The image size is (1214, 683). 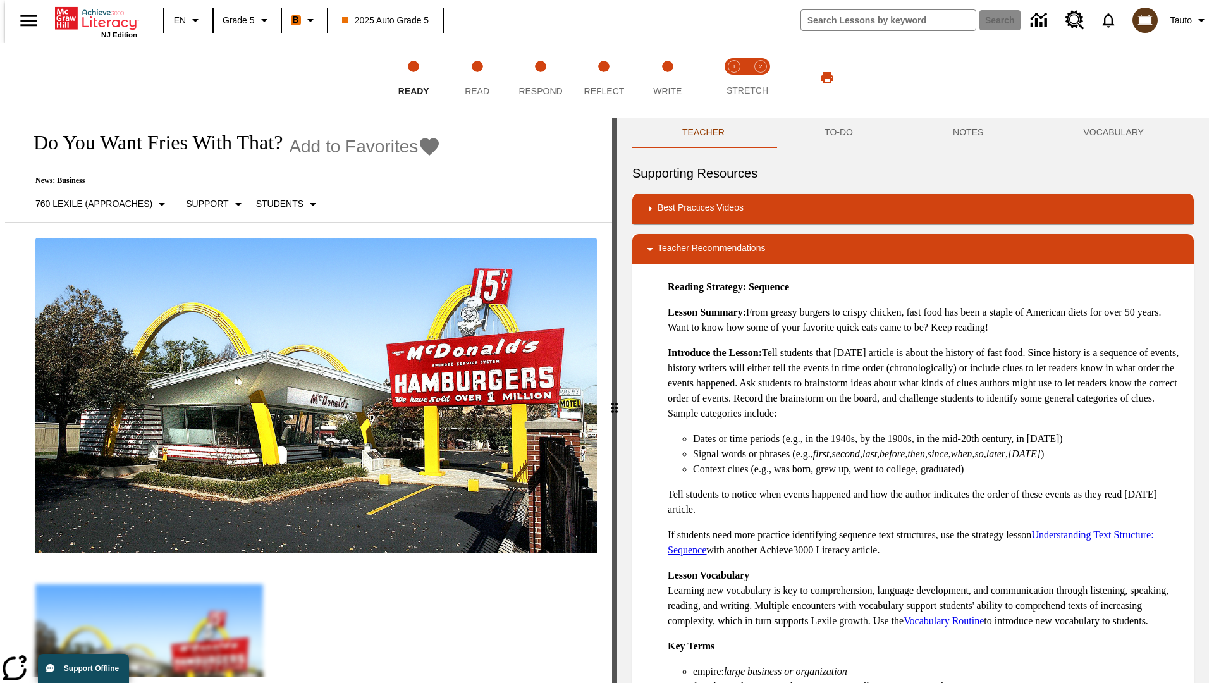 I want to click on em: since, so click(x=938, y=453).